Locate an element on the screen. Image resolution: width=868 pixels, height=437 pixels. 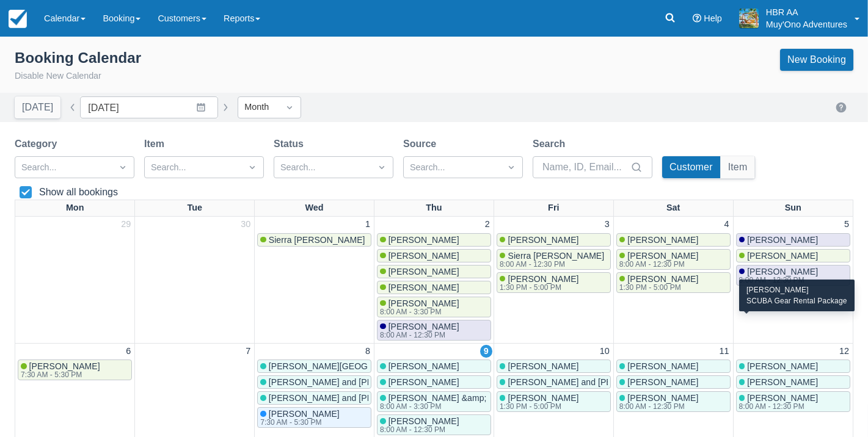
label: Category is located at coordinates (38, 144).